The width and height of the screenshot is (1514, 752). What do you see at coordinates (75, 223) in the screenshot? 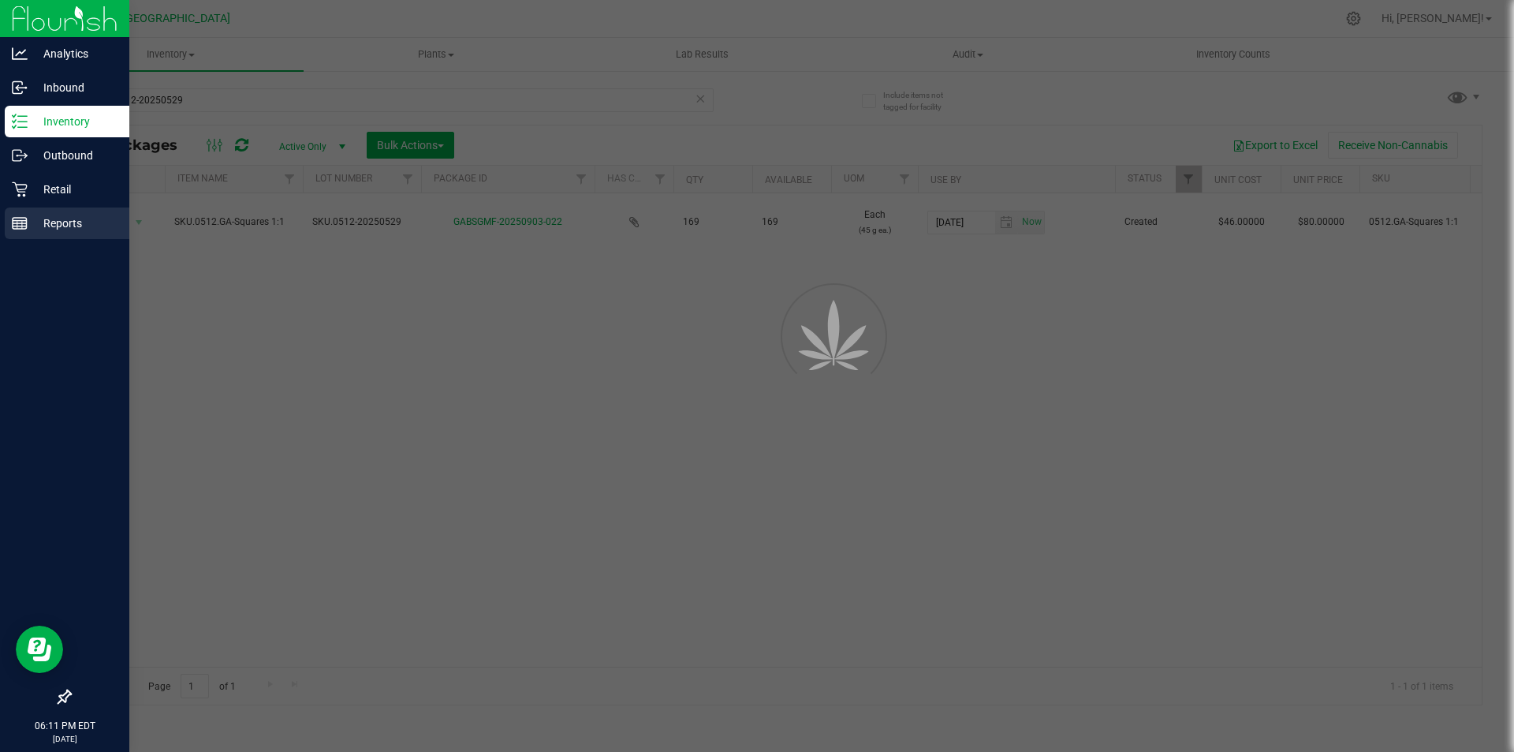
I see `p: Reports` at bounding box center [75, 223].